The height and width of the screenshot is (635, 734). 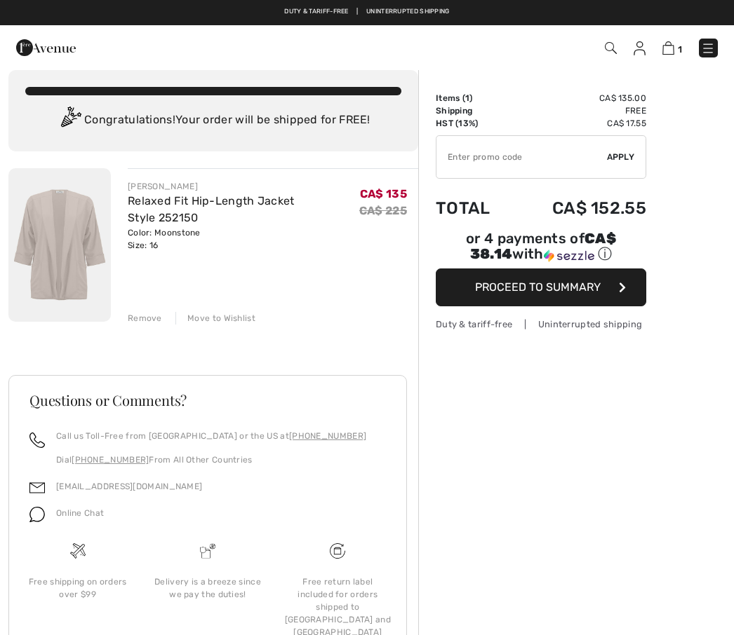 What do you see at coordinates (579, 123) in the screenshot?
I see `td: CA$ 17.55` at bounding box center [579, 123].